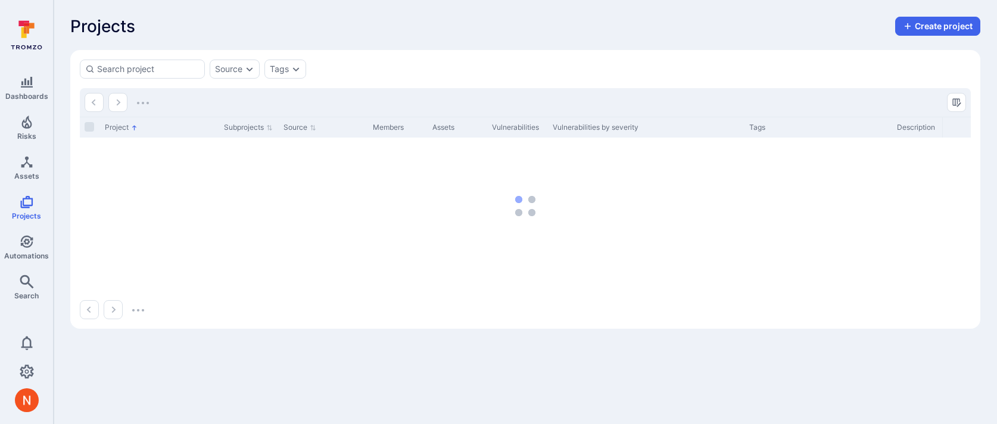 The width and height of the screenshot is (997, 424). What do you see at coordinates (229, 69) in the screenshot?
I see `button: Source` at bounding box center [229, 69].